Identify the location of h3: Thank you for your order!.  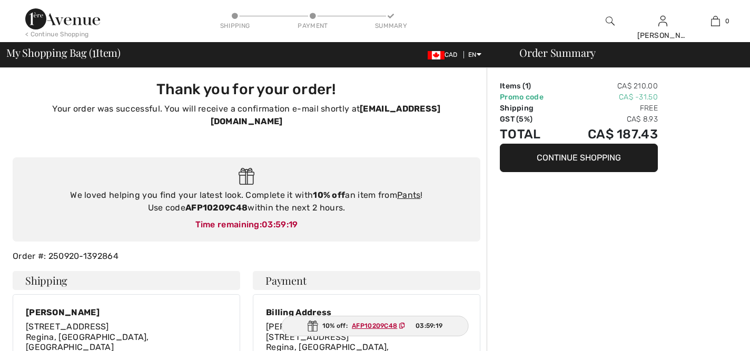
(246, 90).